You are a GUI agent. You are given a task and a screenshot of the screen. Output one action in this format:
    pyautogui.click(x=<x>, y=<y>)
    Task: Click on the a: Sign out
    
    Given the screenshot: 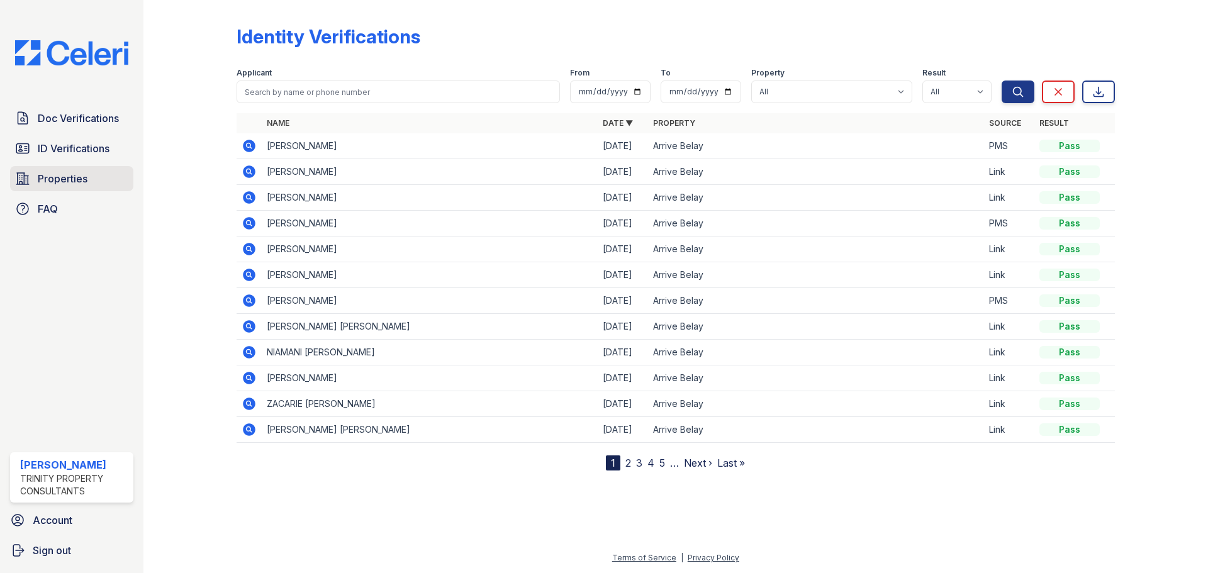 What is the action you would take?
    pyautogui.click(x=72, y=550)
    